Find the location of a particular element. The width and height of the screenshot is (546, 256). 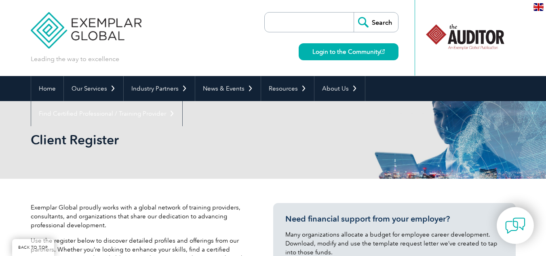

h3: Need financial support from your employer? is located at coordinates (394, 219).